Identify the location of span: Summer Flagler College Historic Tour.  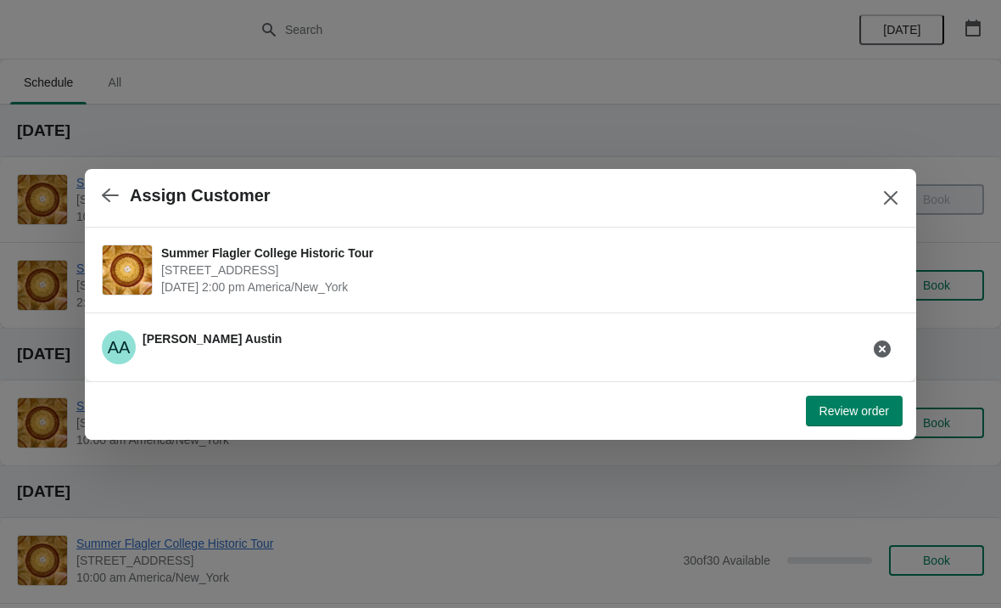
(526, 253).